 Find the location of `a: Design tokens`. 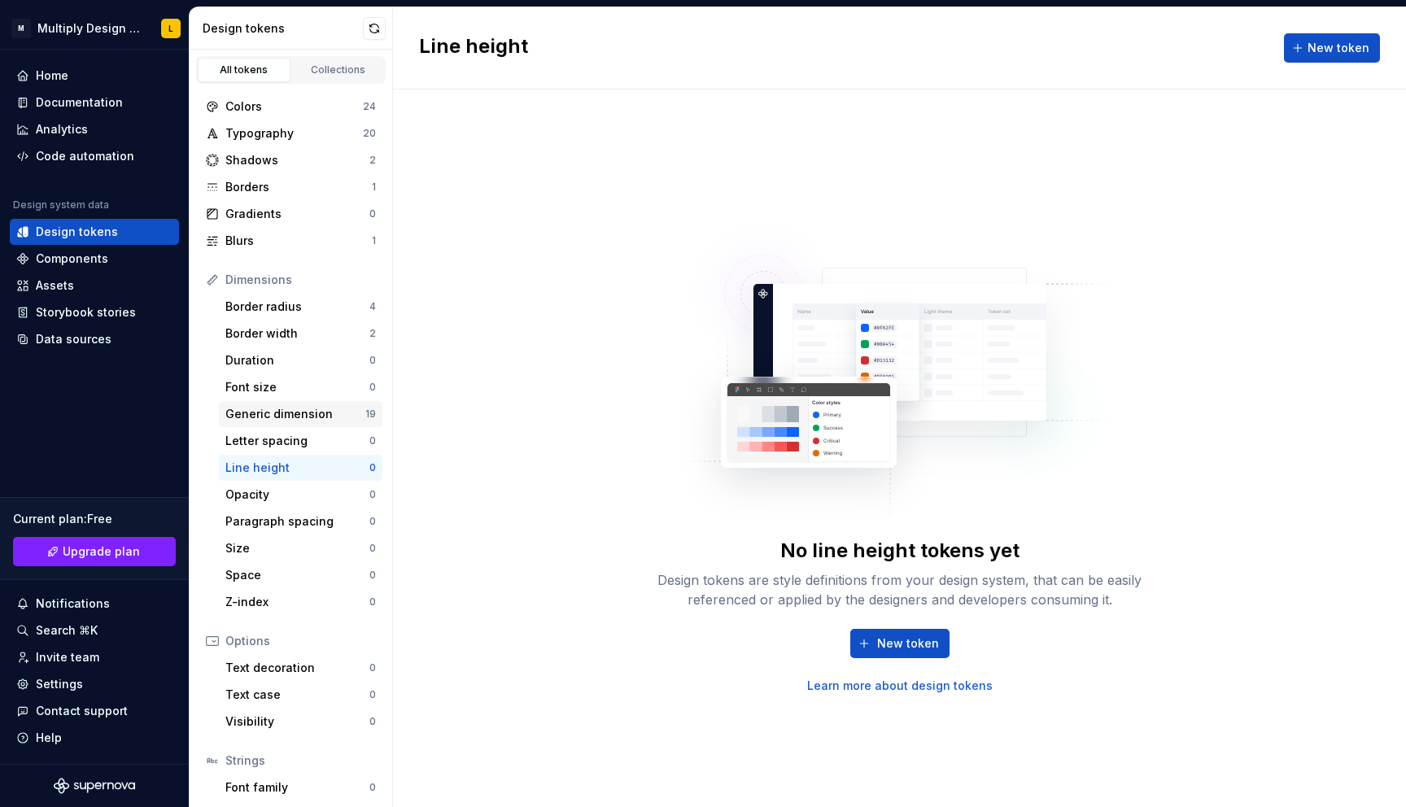

a: Design tokens is located at coordinates (94, 232).